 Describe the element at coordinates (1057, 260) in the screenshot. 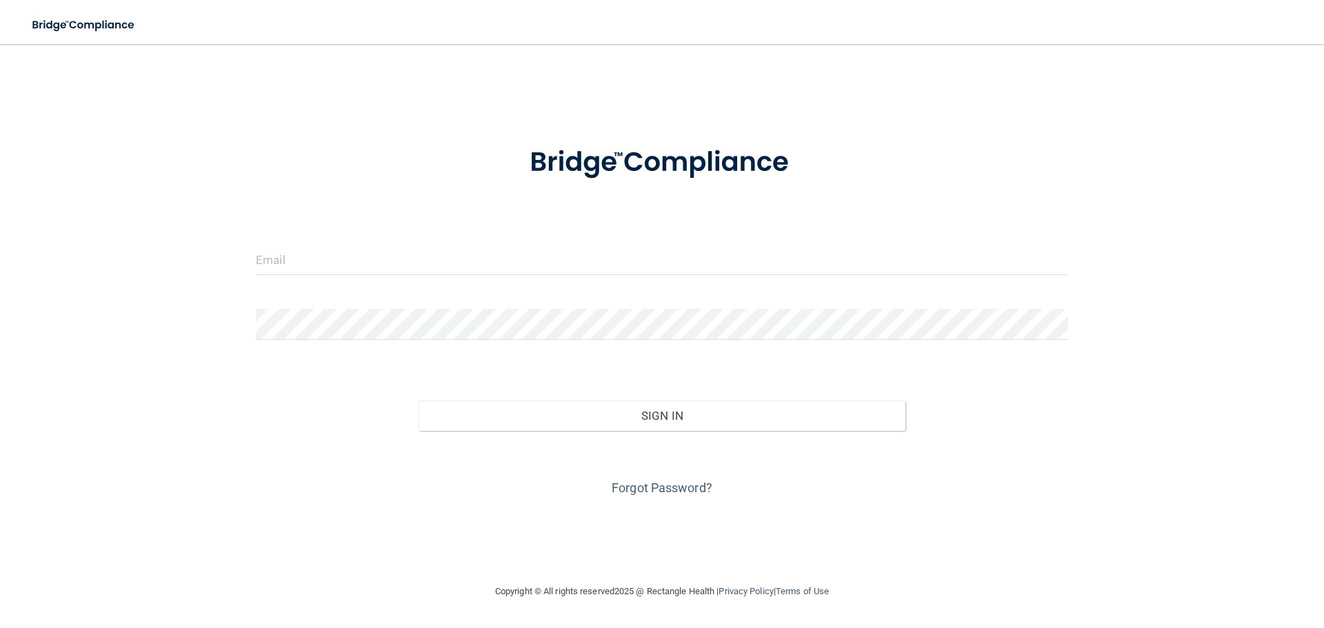

I see `keeper-lock: Open Keeper Popup` at that location.